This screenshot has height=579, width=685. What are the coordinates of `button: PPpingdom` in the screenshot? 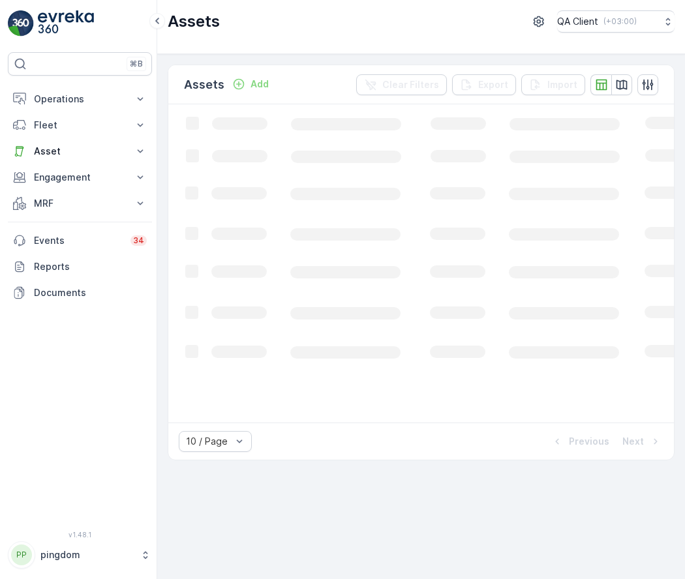 It's located at (80, 555).